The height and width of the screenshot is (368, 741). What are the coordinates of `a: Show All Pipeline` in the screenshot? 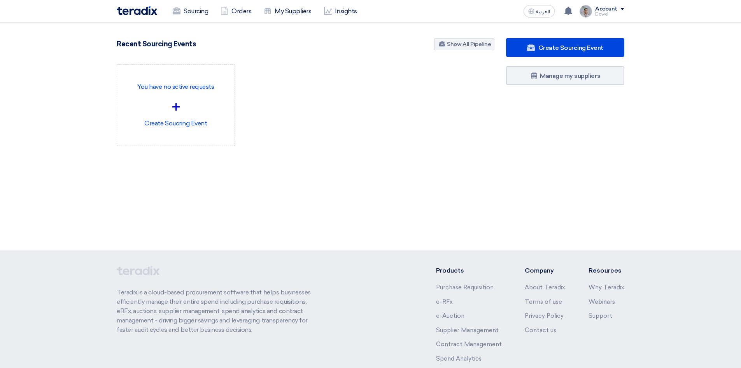 It's located at (464, 44).